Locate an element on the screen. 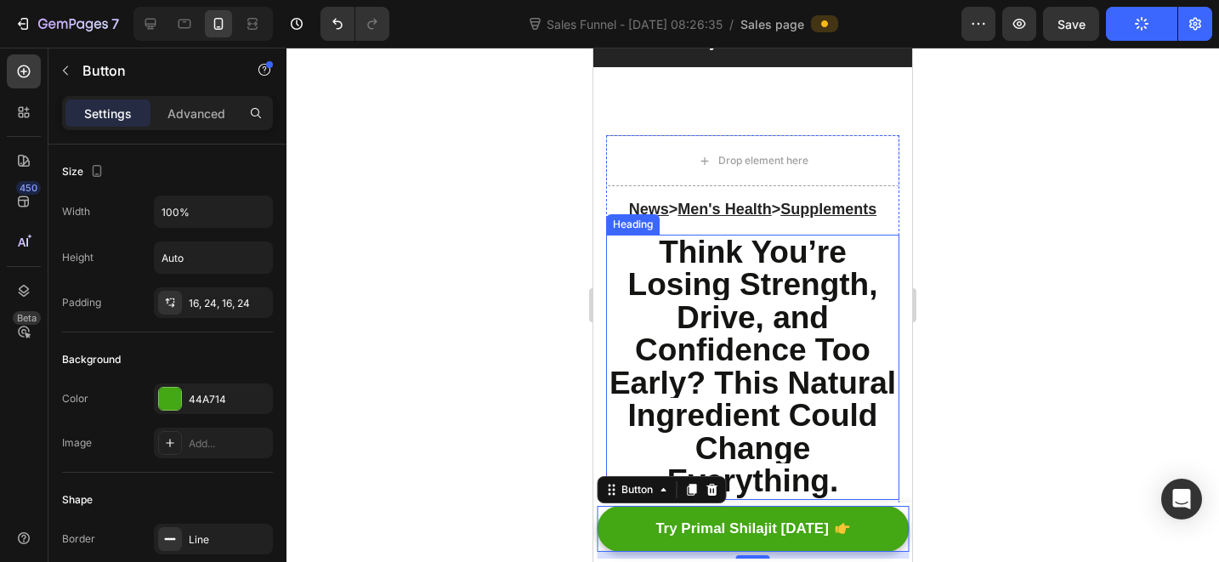  div: 16, 24, 16, 24 is located at coordinates (229, 303).